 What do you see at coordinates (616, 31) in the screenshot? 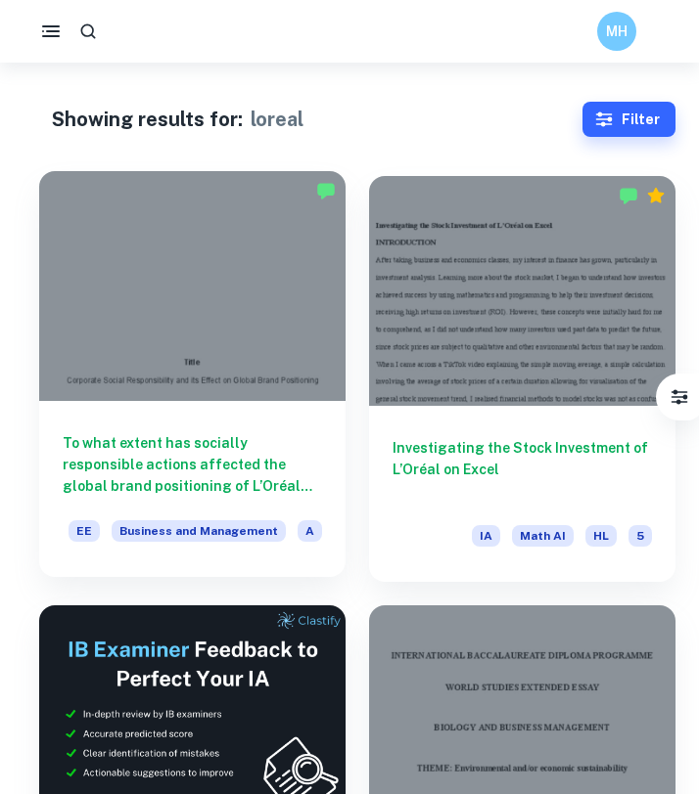
I see `button: MH` at bounding box center [616, 31].